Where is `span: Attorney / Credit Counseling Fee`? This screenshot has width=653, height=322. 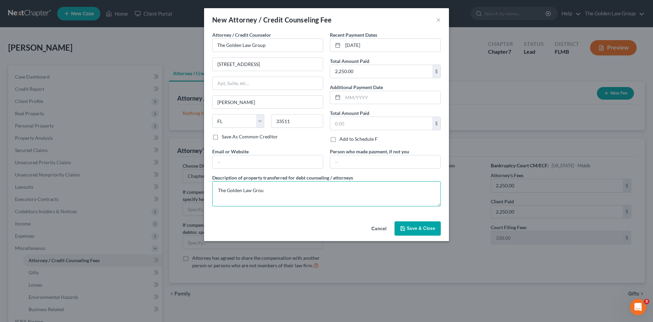
span: Attorney / Credit Counseling Fee is located at coordinates (280, 20).